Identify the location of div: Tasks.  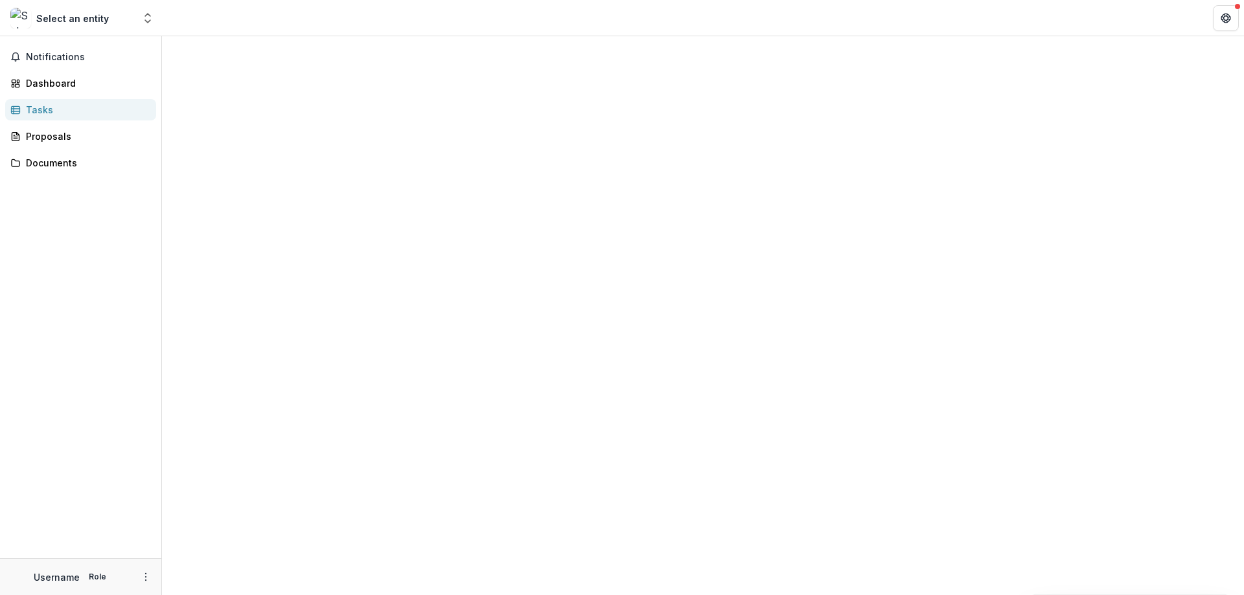
(85, 109).